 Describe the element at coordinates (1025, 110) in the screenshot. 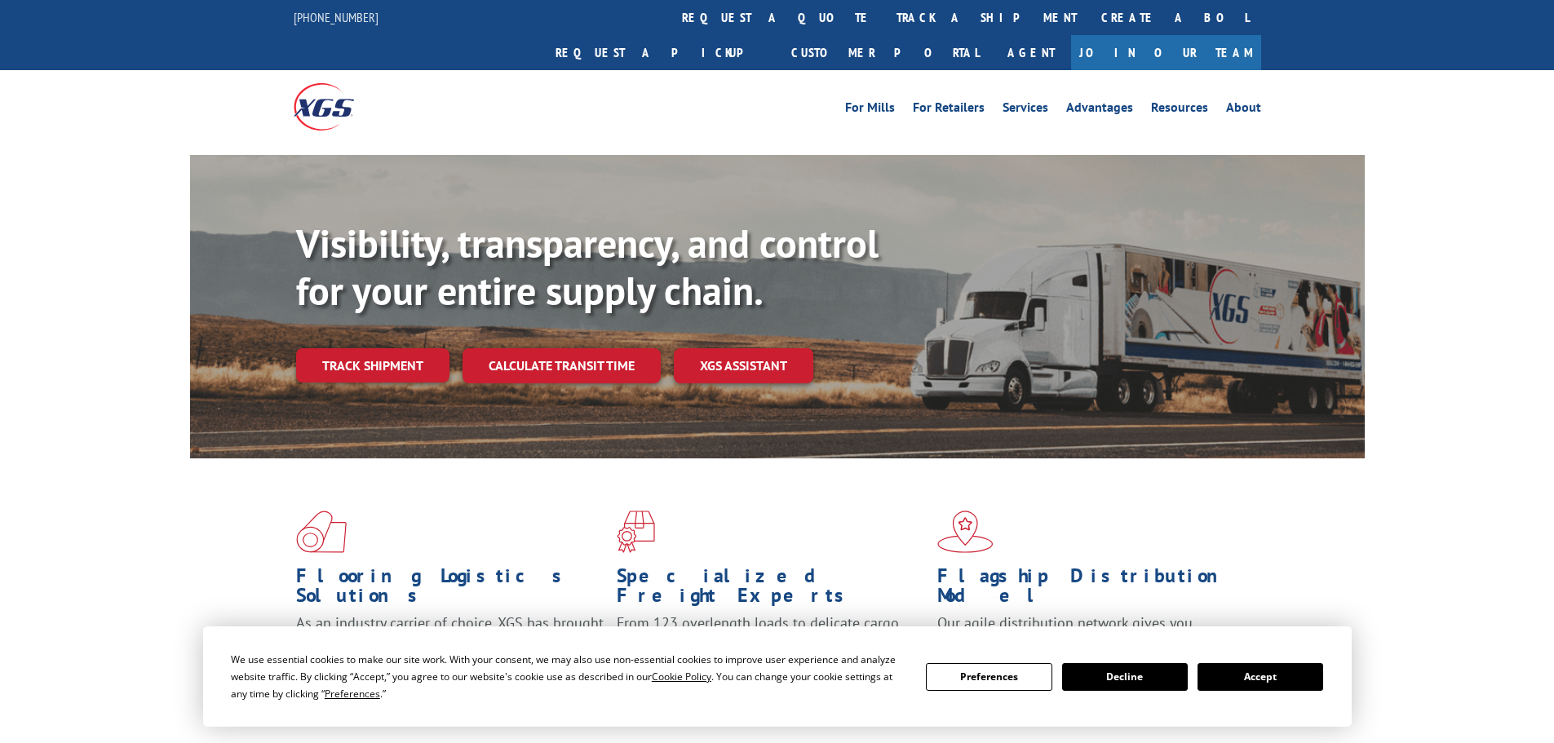

I see `a: Services` at that location.